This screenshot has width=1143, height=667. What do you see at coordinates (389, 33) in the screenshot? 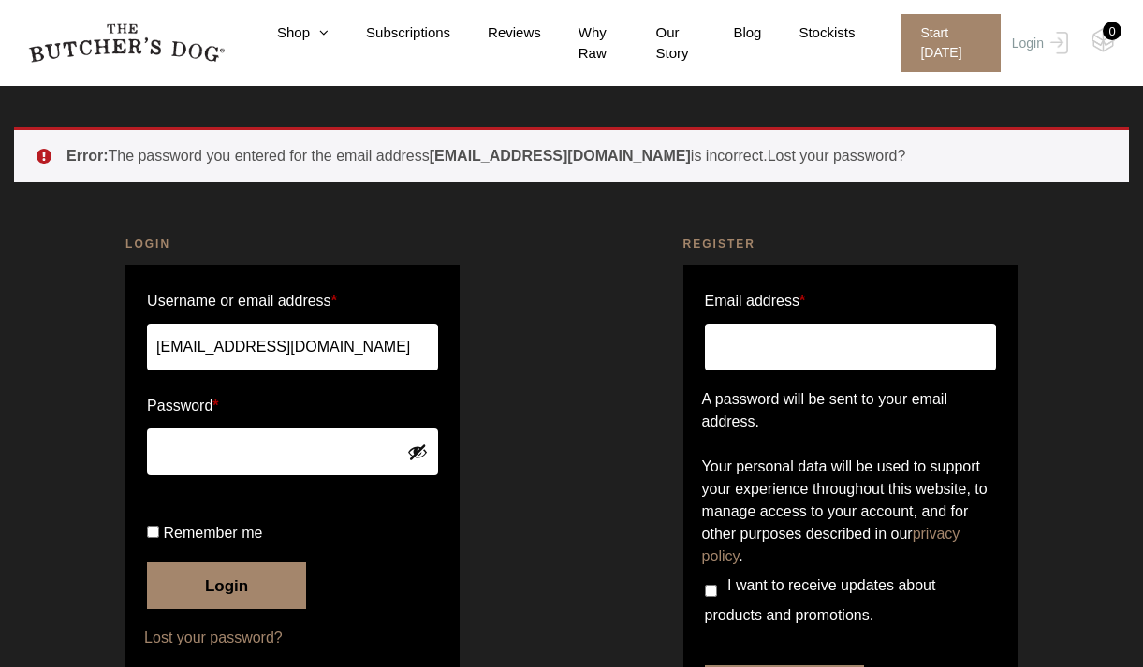
I see `a: Subscriptions` at bounding box center [389, 33].